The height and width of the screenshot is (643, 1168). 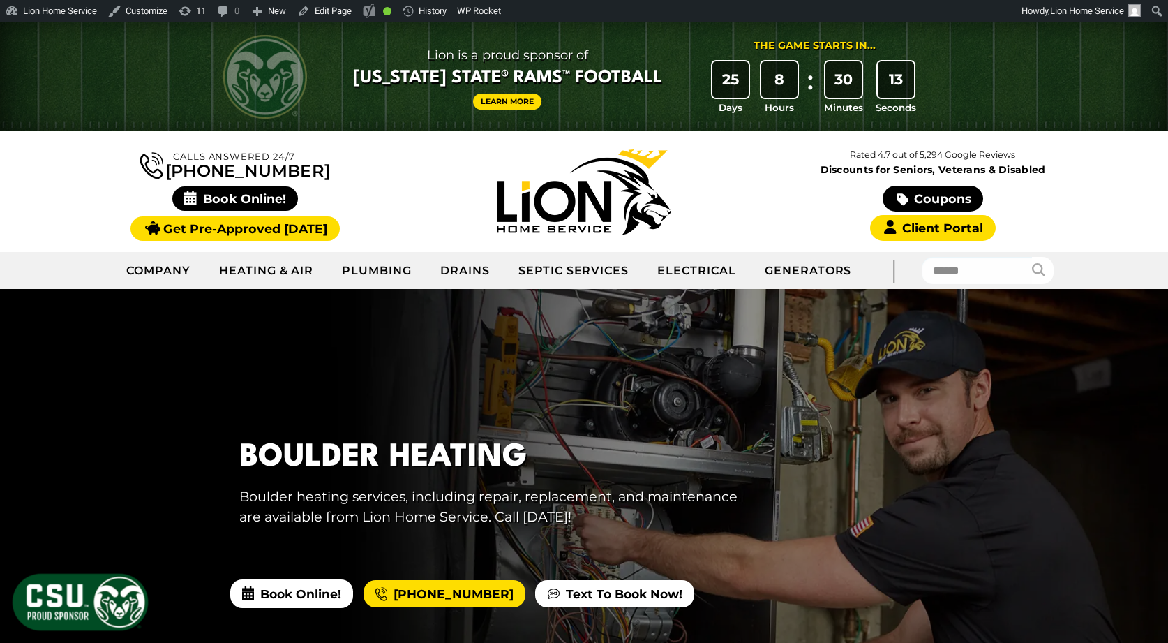 What do you see at coordinates (697, 271) in the screenshot?
I see `a: Electrical` at bounding box center [697, 271].